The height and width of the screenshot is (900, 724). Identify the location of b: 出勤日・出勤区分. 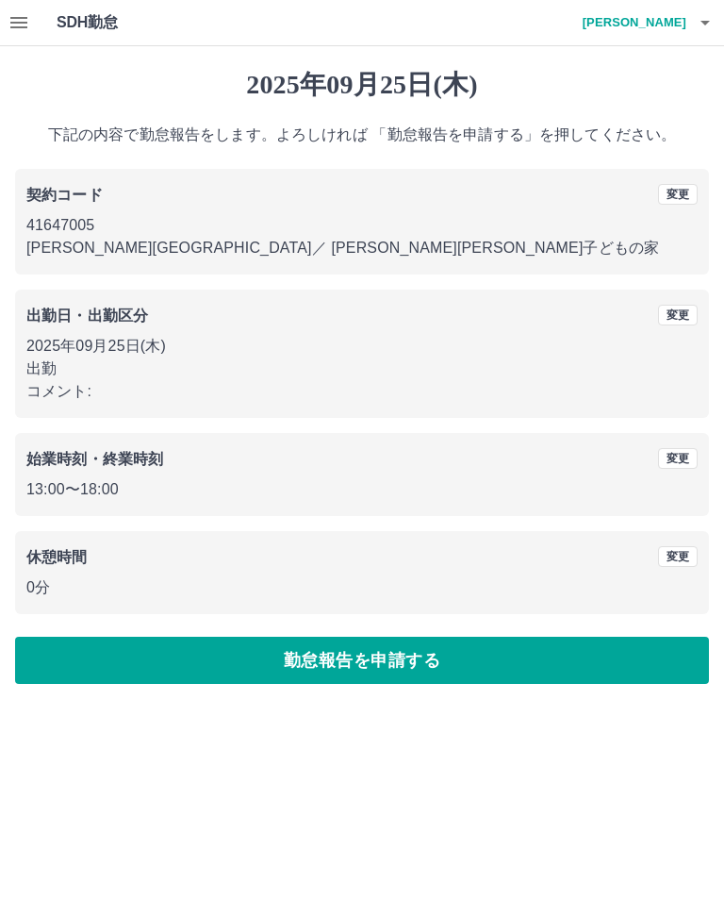
(87, 315).